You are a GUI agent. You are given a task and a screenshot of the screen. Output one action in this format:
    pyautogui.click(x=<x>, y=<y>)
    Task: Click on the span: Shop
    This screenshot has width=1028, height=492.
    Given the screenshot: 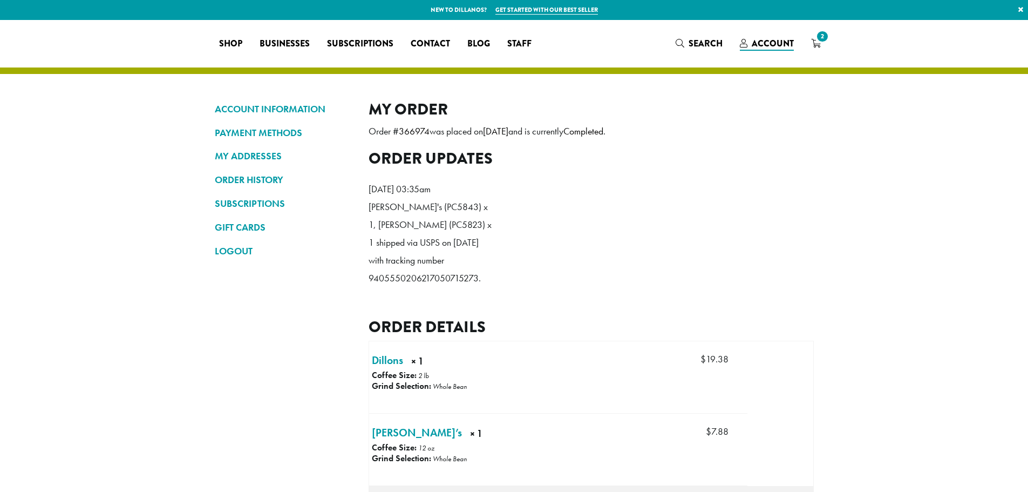 What is the action you would take?
    pyautogui.click(x=231, y=44)
    